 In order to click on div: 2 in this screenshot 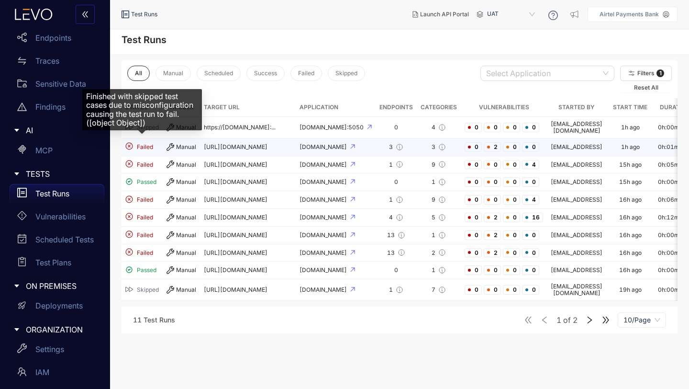, I will do `click(439, 252)`.